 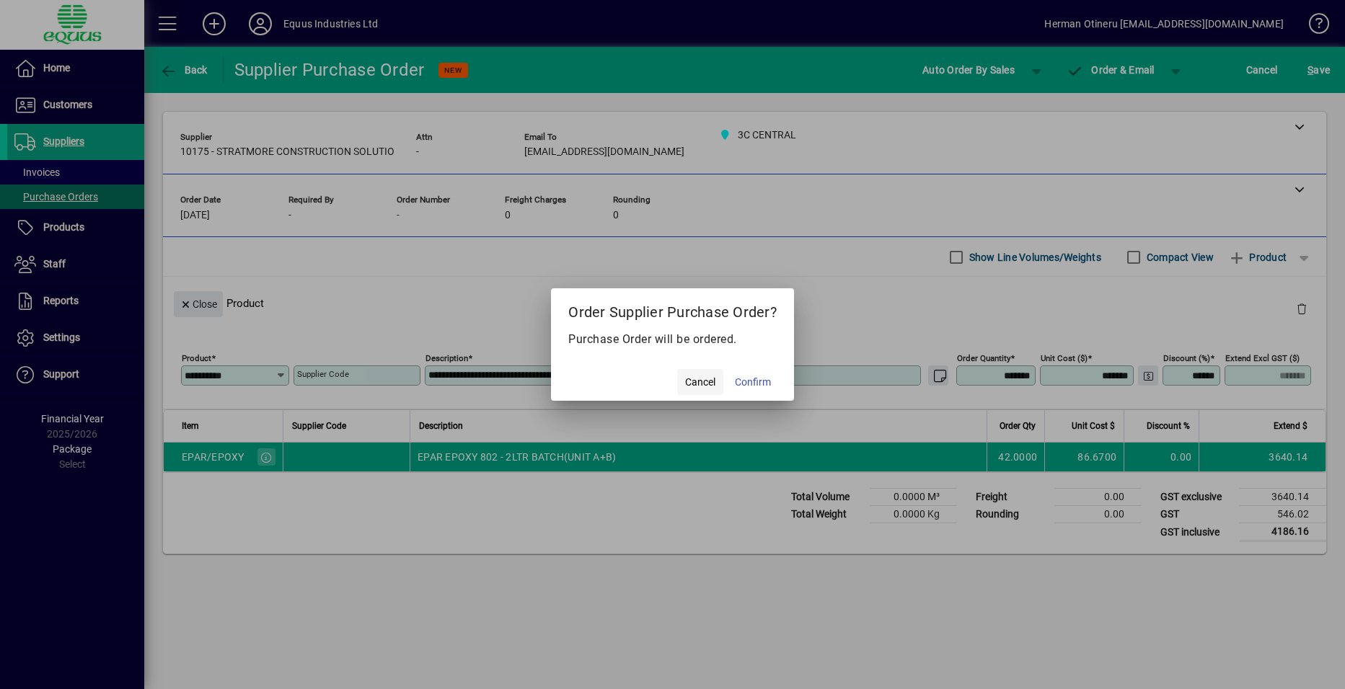 What do you see at coordinates (700, 382) in the screenshot?
I see `button: Cancel` at bounding box center [700, 382].